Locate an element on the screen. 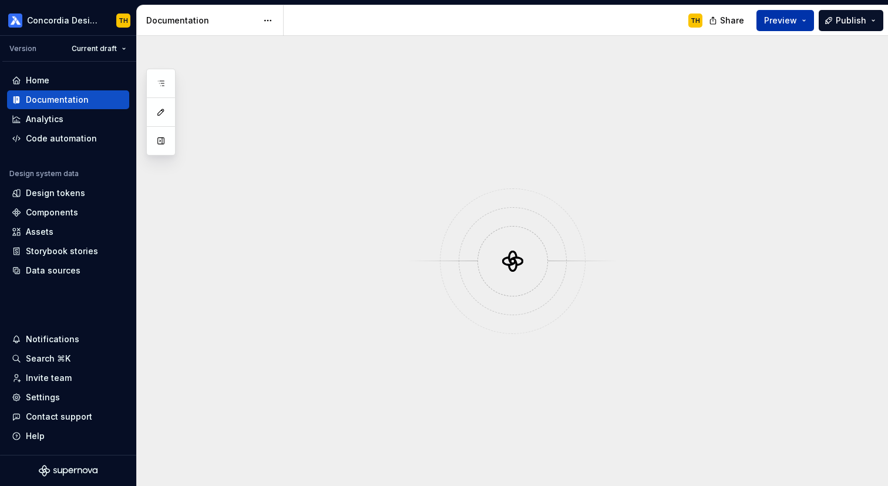 The width and height of the screenshot is (888, 486). button: Search ⌘K is located at coordinates (68, 359).